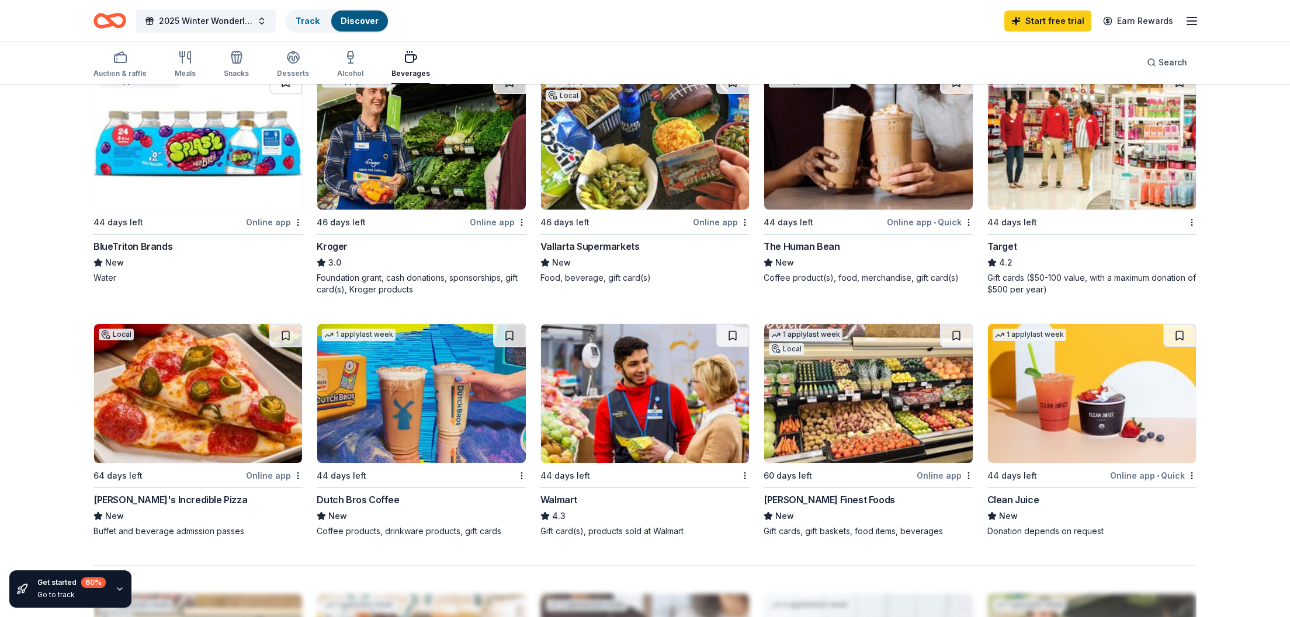 This screenshot has width=1290, height=617. What do you see at coordinates (110, 20) in the screenshot?
I see `a: Home` at bounding box center [110, 20].